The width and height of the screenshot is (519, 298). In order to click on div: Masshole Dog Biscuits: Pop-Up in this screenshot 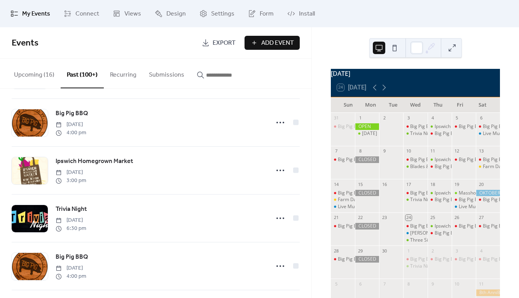, I will do `click(464, 193)`.